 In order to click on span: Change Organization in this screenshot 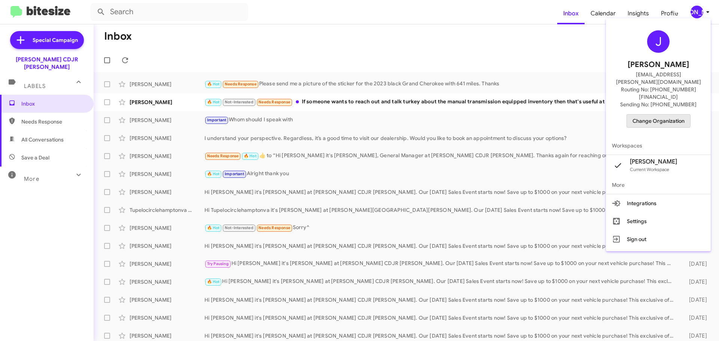, I will do `click(658, 121)`.